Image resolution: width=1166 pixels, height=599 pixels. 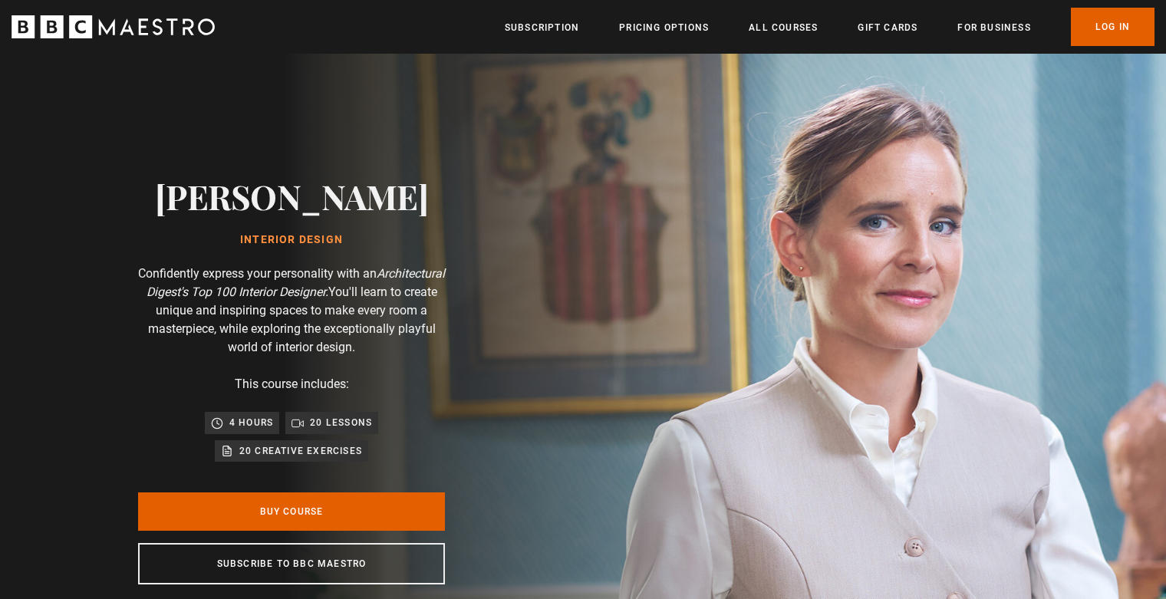 I want to click on a: Log In, so click(x=1113, y=27).